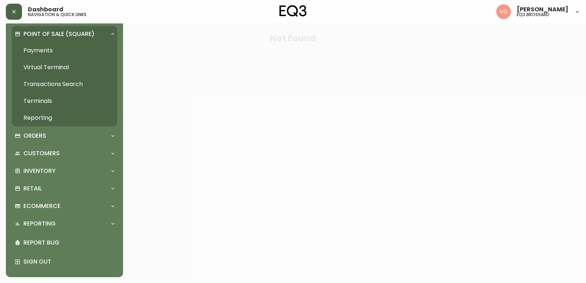 The height and width of the screenshot is (283, 586). What do you see at coordinates (59, 34) in the screenshot?
I see `p: Point of Sale (Square)` at bounding box center [59, 34].